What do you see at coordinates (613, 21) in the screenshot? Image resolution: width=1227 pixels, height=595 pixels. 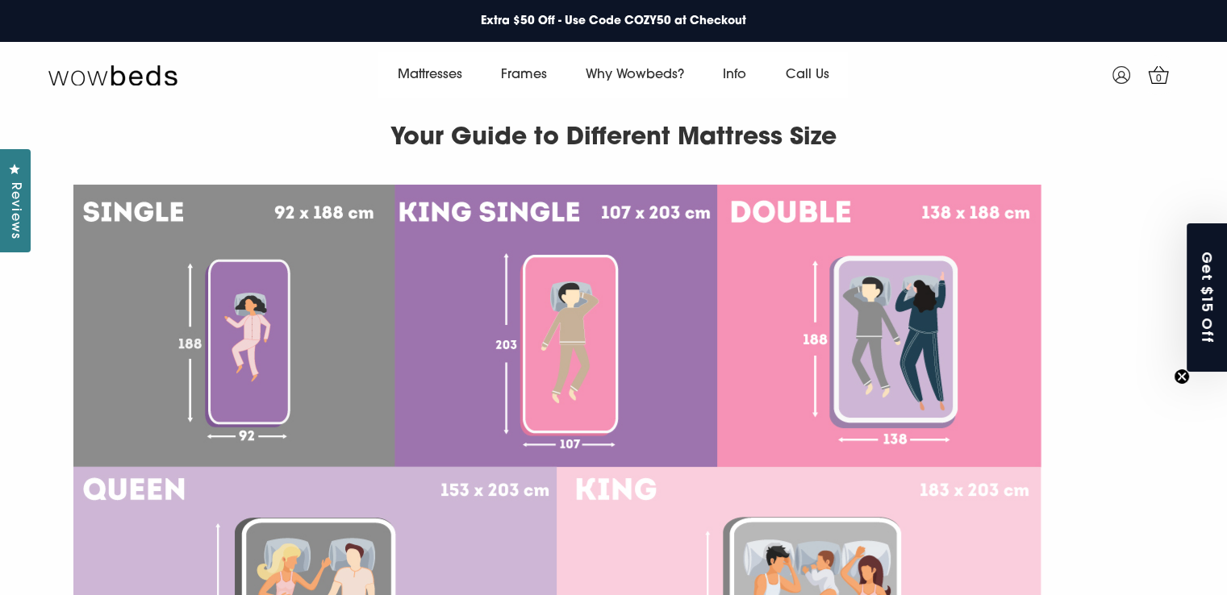 I see `a: Extra $50 Off - Use Code COZY50 at Checkout` at bounding box center [613, 21].